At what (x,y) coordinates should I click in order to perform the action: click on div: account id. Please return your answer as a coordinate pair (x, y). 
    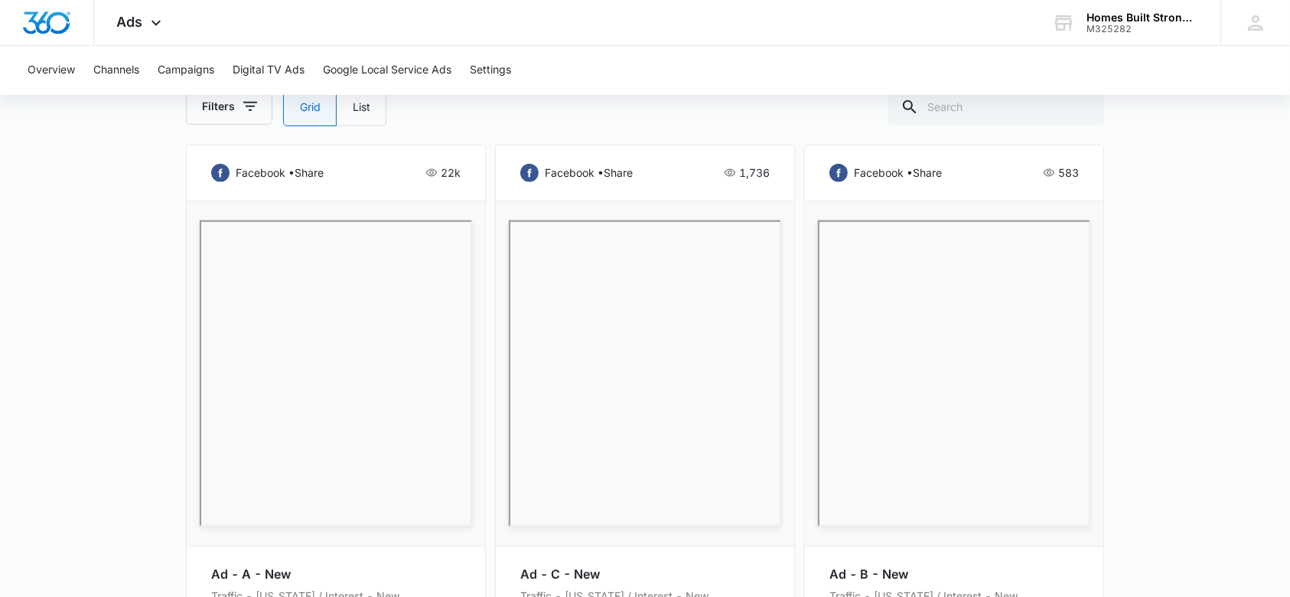
    Looking at the image, I should click on (1142, 29).